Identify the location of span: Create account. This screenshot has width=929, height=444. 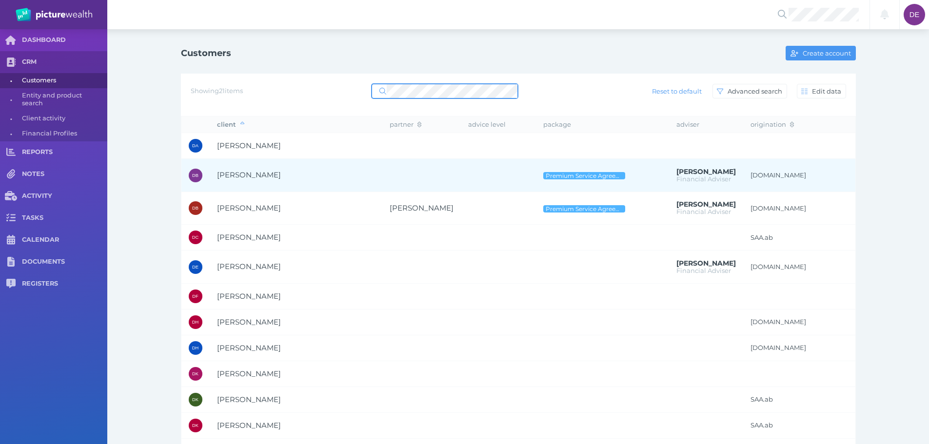
(828, 53).